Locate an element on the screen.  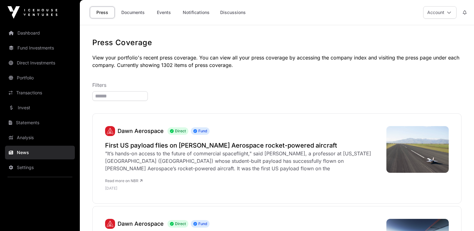
div: Chat Widget is located at coordinates (459, 216).